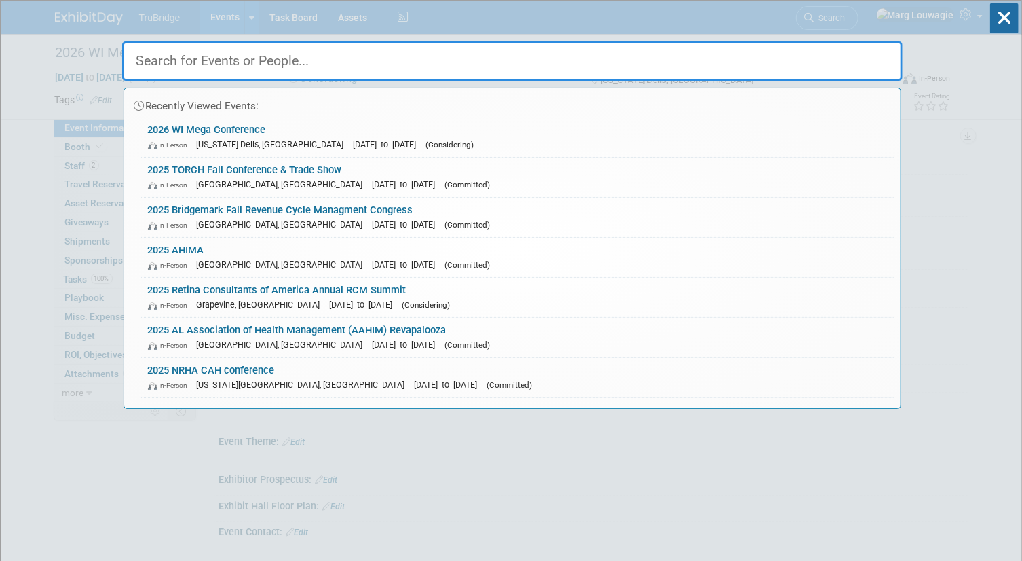 This screenshot has width=1022, height=561. What do you see at coordinates (513, 61) in the screenshot?
I see `input: Search for Events or People...` at bounding box center [513, 61].